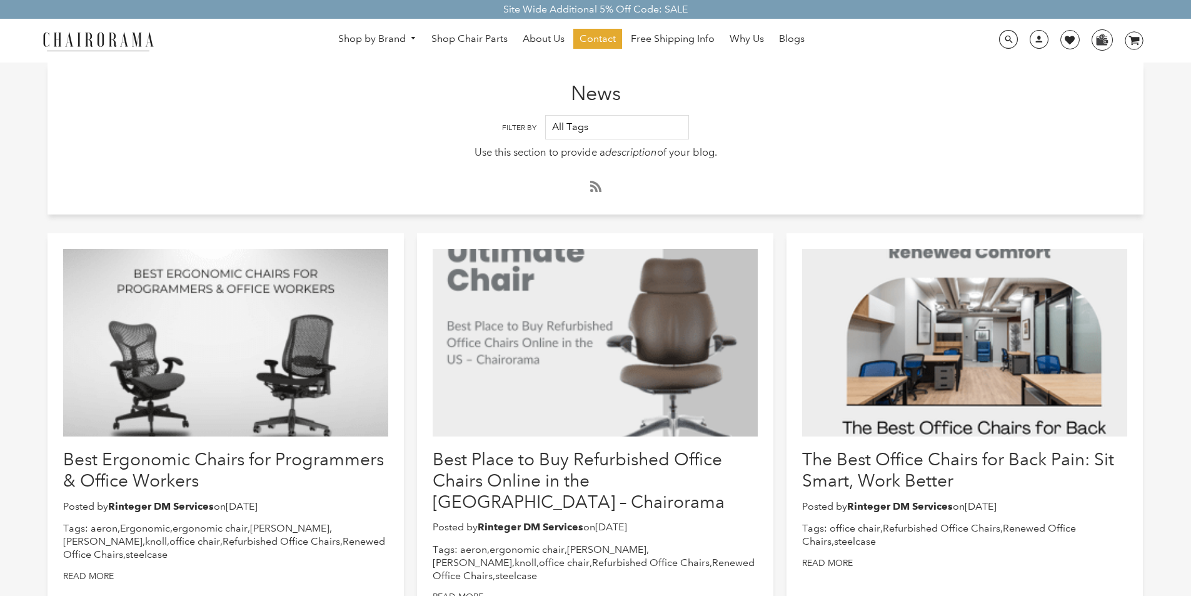 This screenshot has width=1191, height=596. Describe the element at coordinates (598, 39) in the screenshot. I see `a: Contact` at that location.